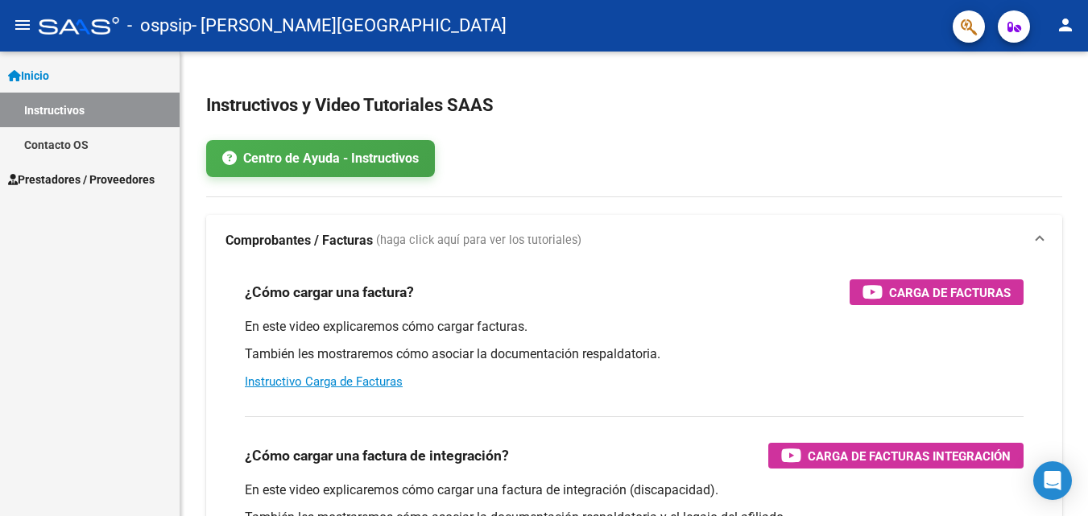 The image size is (1088, 516). I want to click on h3: ¿Cómo cargar una factura?, so click(330, 292).